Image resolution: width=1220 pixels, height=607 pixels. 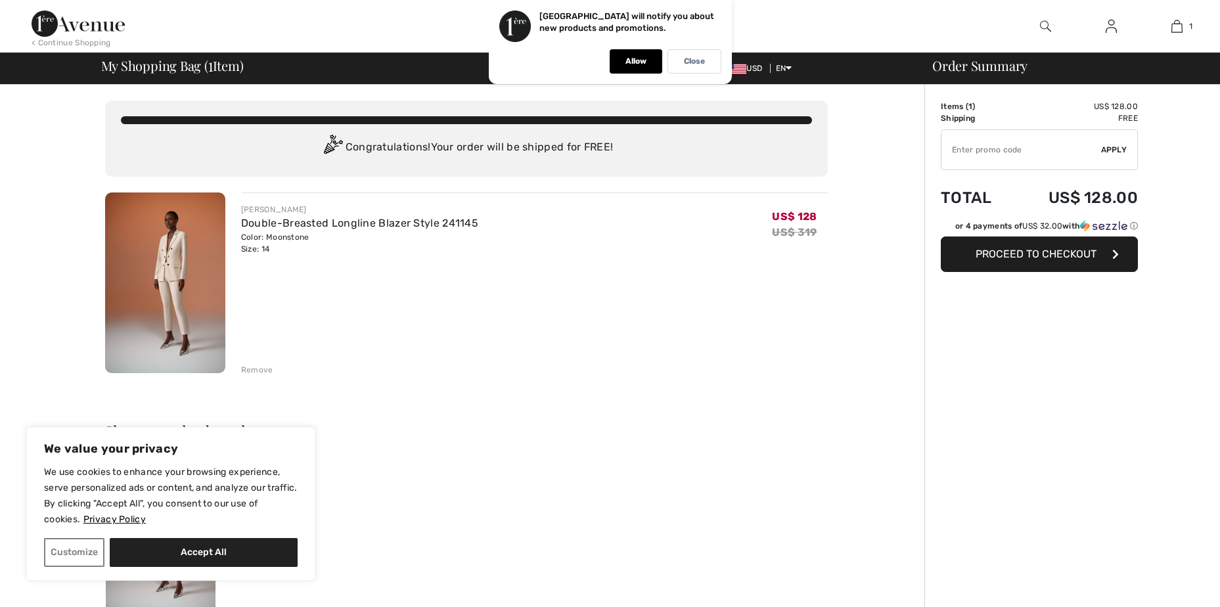 I want to click on div: or 4 payments of with, so click(x=1047, y=226).